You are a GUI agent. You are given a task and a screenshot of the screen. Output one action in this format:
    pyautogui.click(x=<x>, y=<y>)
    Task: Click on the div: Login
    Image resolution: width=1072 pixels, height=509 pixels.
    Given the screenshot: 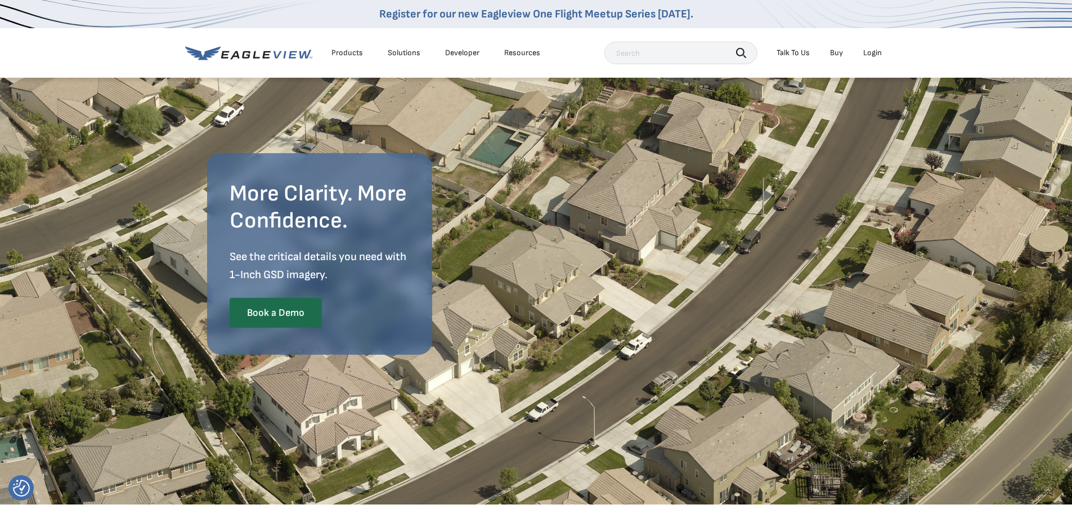 What is the action you would take?
    pyautogui.click(x=872, y=53)
    